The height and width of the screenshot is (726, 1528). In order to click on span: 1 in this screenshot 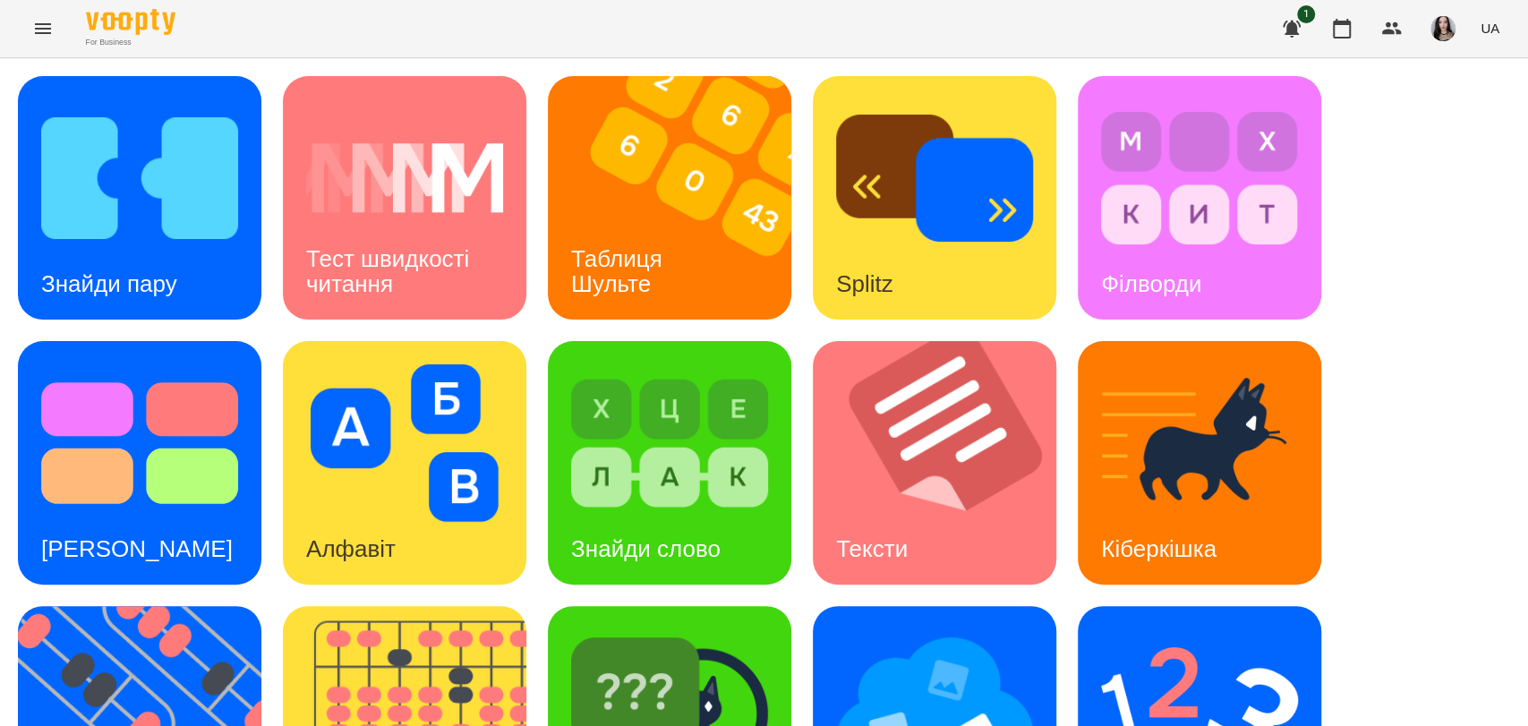, I will do `click(1306, 14)`.